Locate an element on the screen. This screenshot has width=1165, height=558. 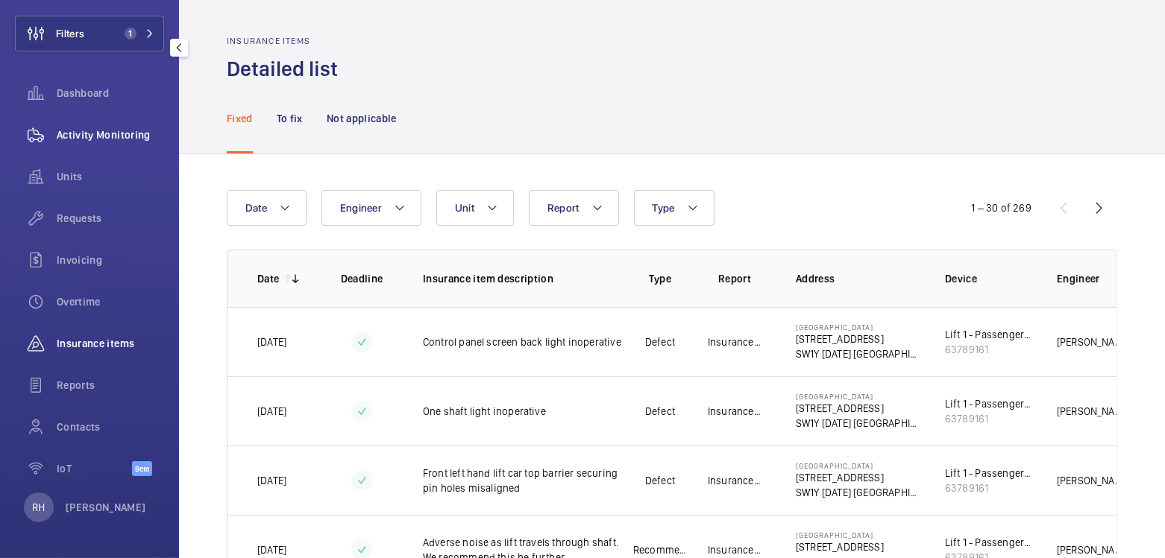
span: Beta is located at coordinates (142, 469).